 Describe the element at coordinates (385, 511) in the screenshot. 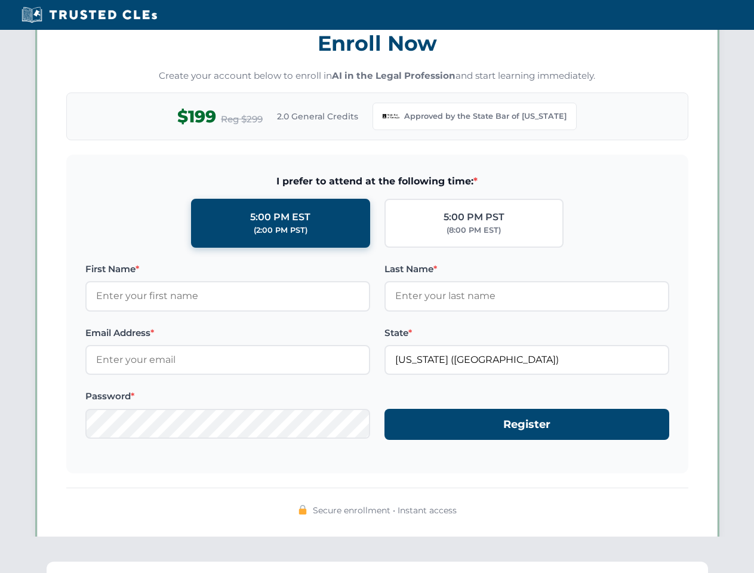

I see `span: Secure enrollment • Instant access` at that location.